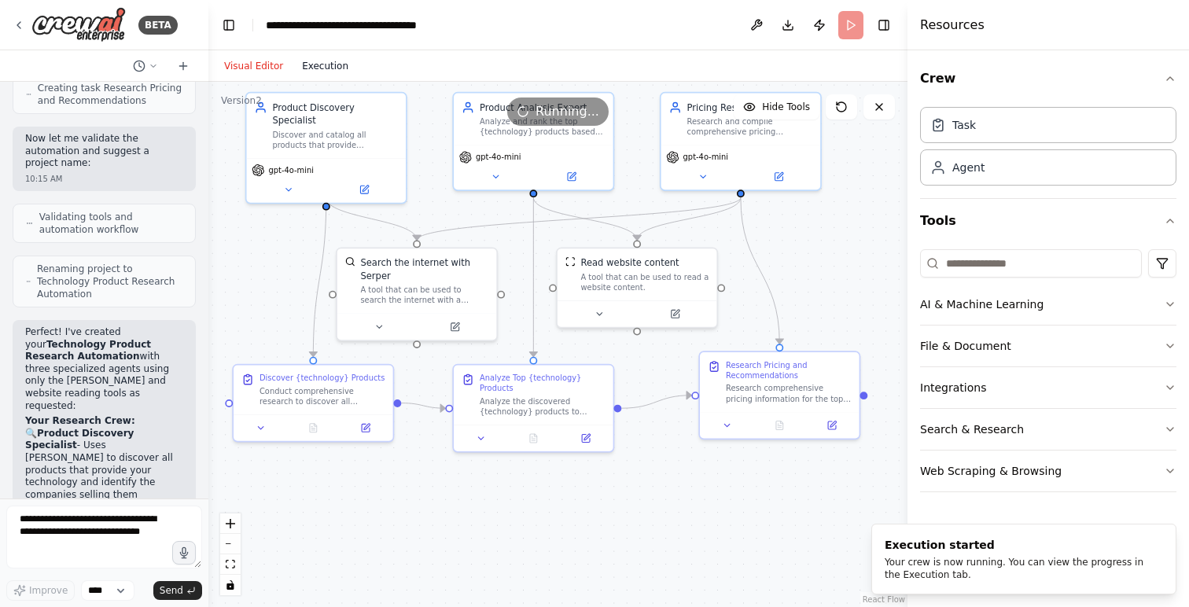  What do you see at coordinates (689, 219) in the screenshot?
I see `g: Edge from 764c957f-5cec-4229-aa88-937d05e7b925 to e1c1cd81-6b1d-413d-8b66-6cec5d6f98f1` at bounding box center [689, 219].